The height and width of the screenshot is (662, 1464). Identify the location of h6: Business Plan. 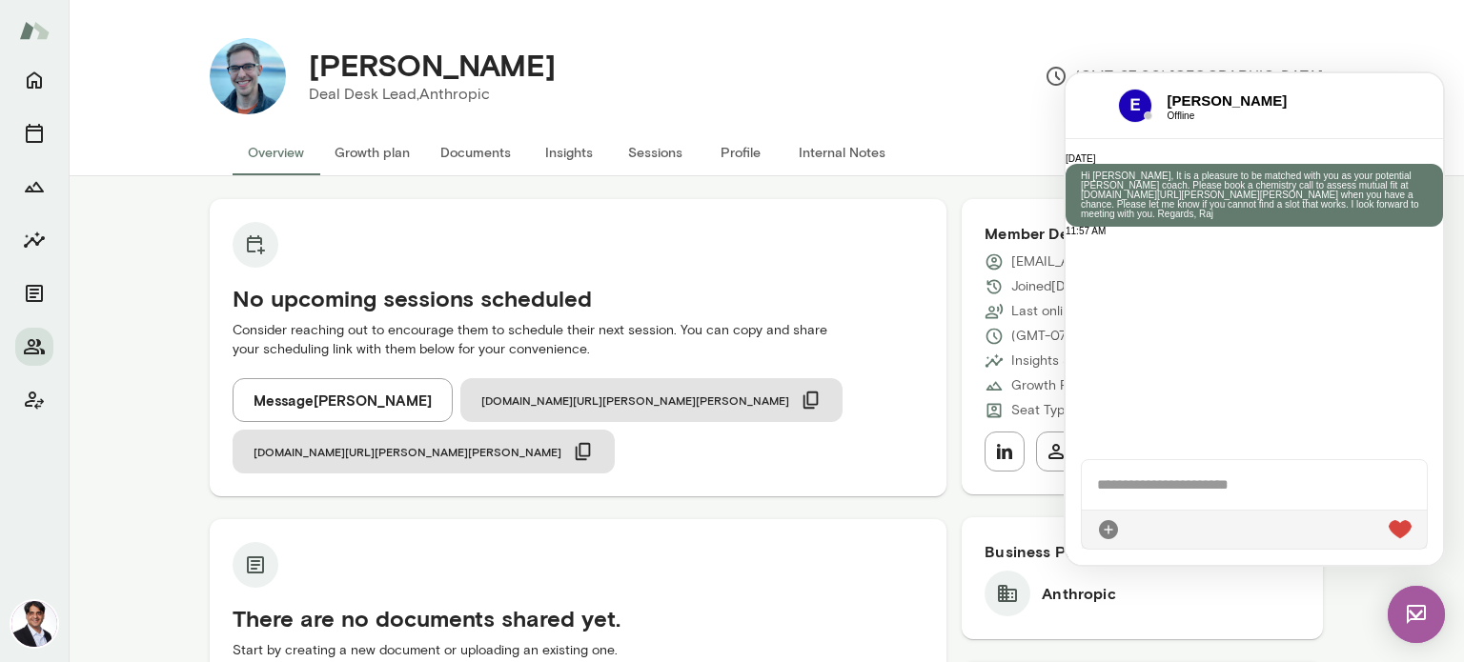
(1142, 552).